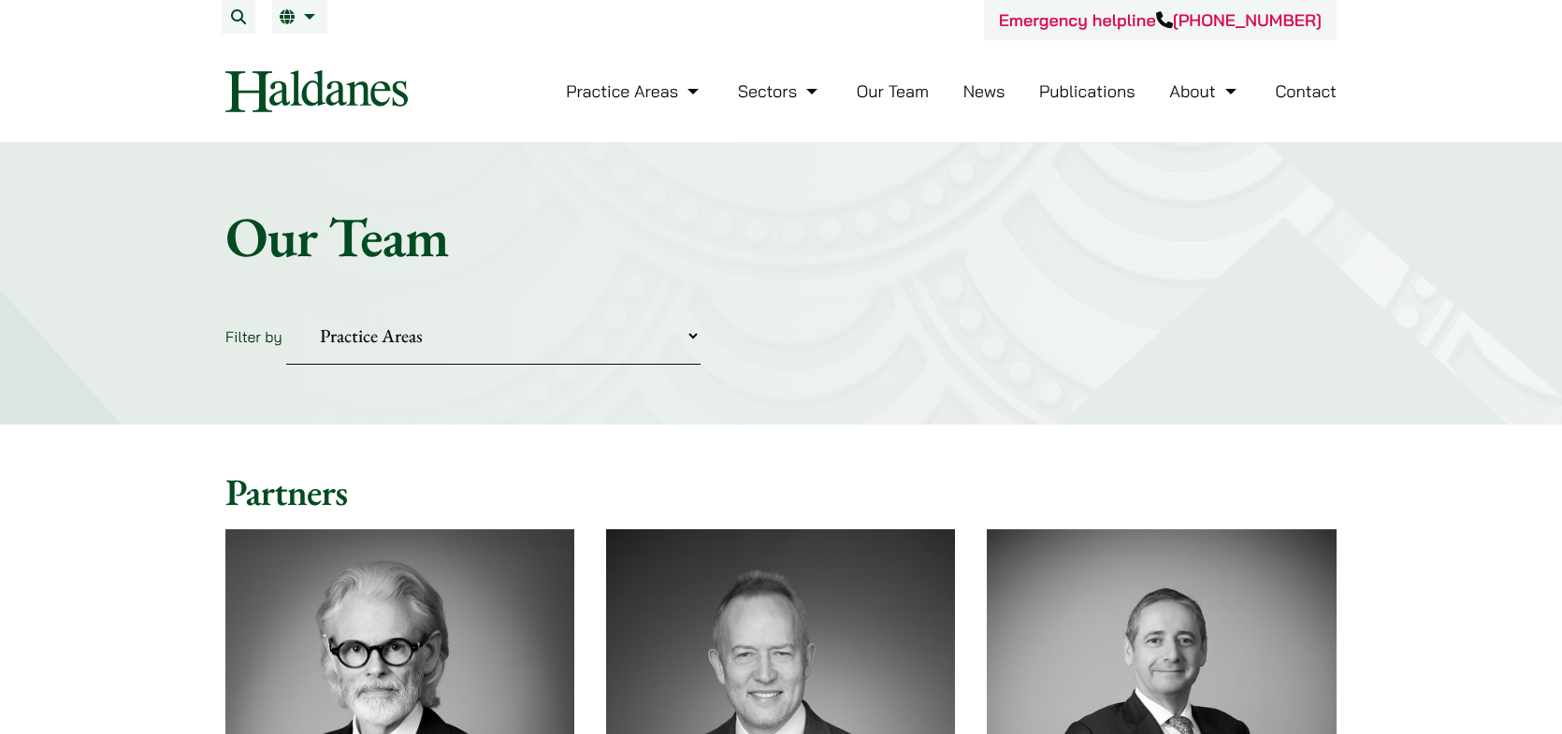  Describe the element at coordinates (780, 91) in the screenshot. I see `a: Sectors` at that location.